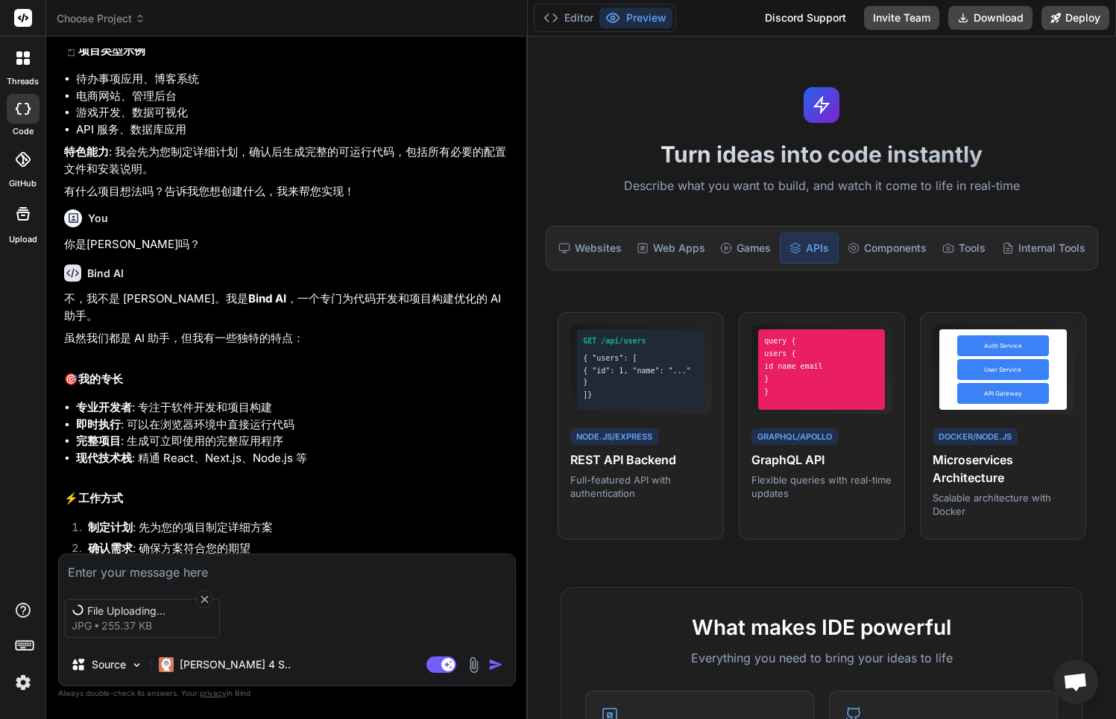 The image size is (1116, 719). What do you see at coordinates (901, 18) in the screenshot?
I see `button: Invite Team` at bounding box center [901, 18].